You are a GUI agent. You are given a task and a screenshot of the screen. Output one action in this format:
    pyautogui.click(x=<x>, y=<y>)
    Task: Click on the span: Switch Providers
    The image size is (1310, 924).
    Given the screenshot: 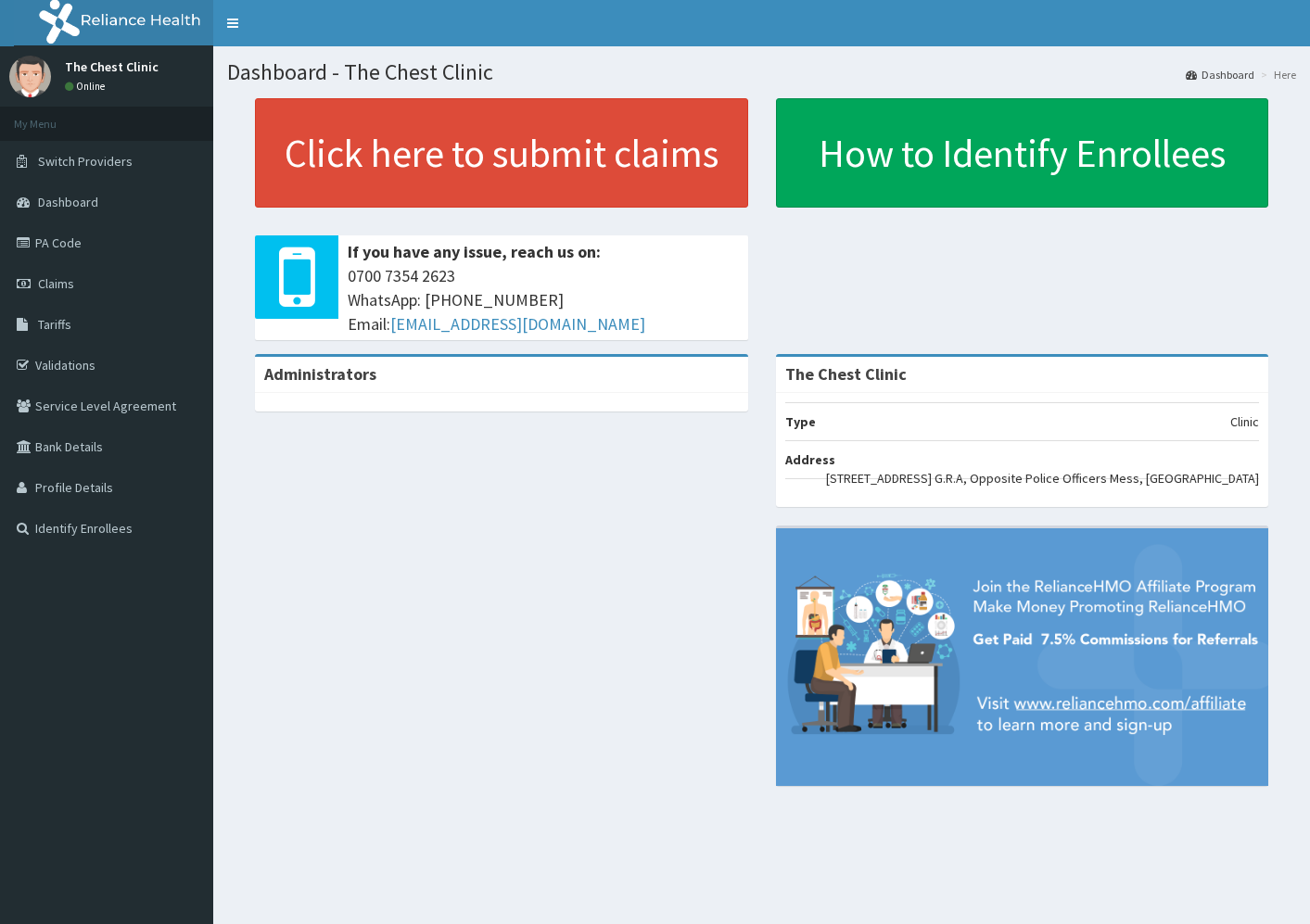 What is the action you would take?
    pyautogui.click(x=85, y=161)
    